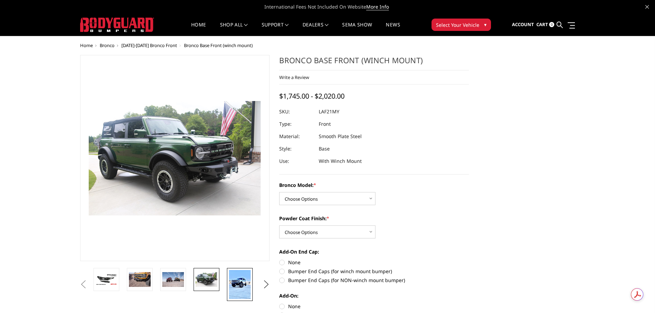 The width and height of the screenshot is (655, 313). Describe the element at coordinates (546, 25) in the screenshot. I see `a: Cart 0` at that location.